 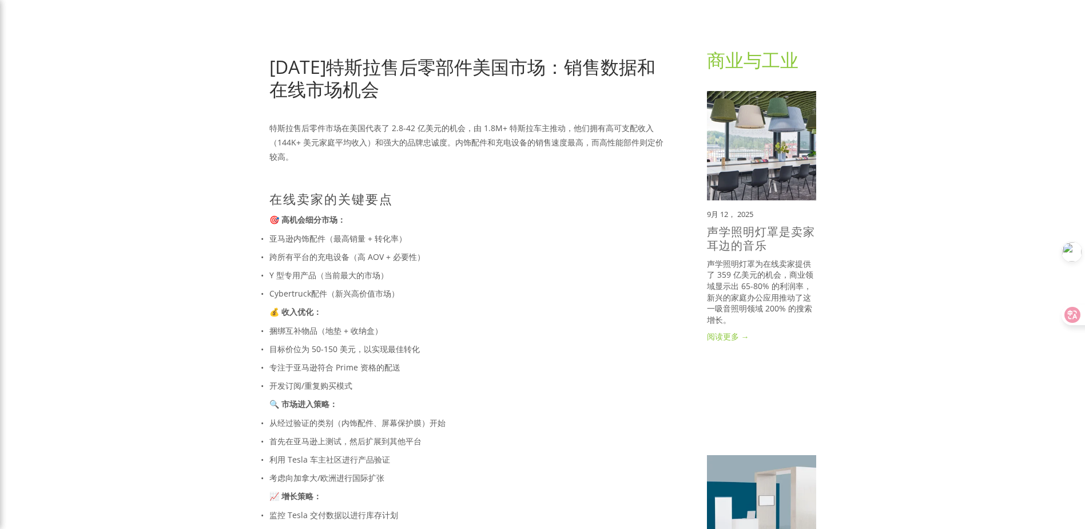 What do you see at coordinates (470, 256) in the screenshot?
I see `p: 跨所有平台的充电设备（高 AOV + 必要性）` at bounding box center [470, 256].